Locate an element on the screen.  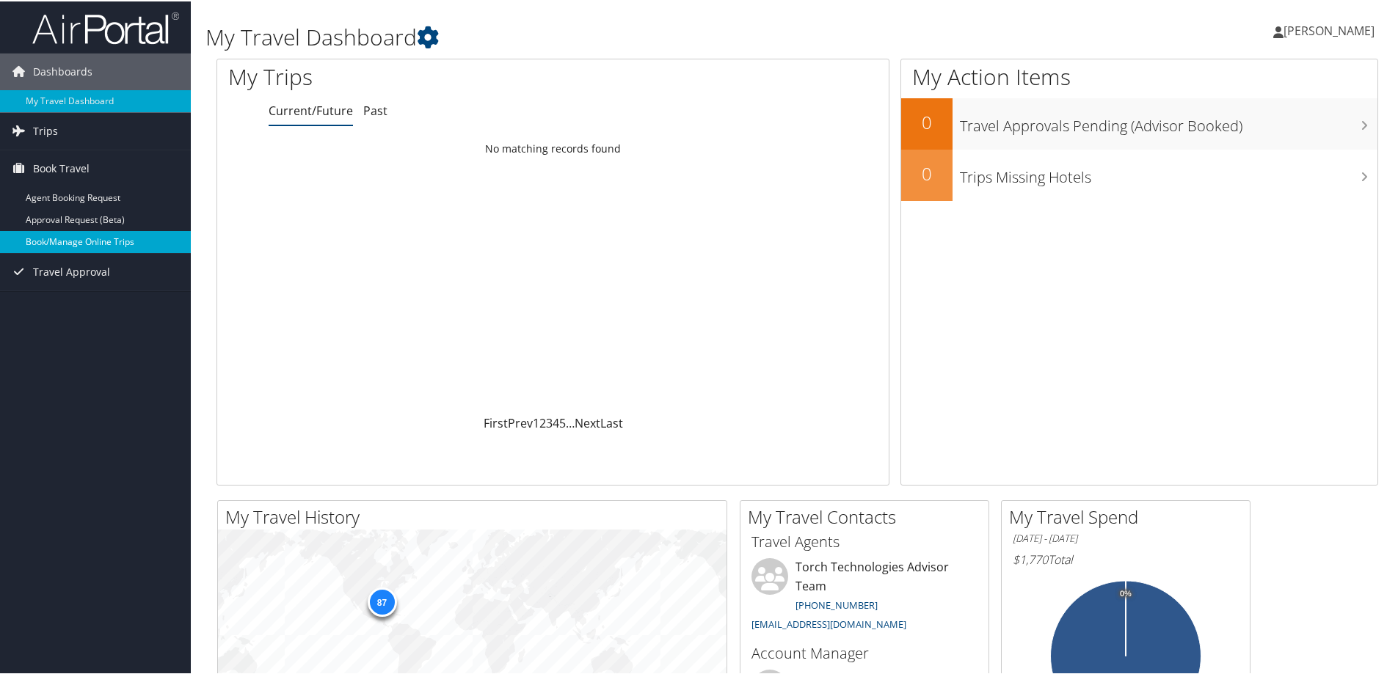
h1: My Action Items is located at coordinates (1139, 76).